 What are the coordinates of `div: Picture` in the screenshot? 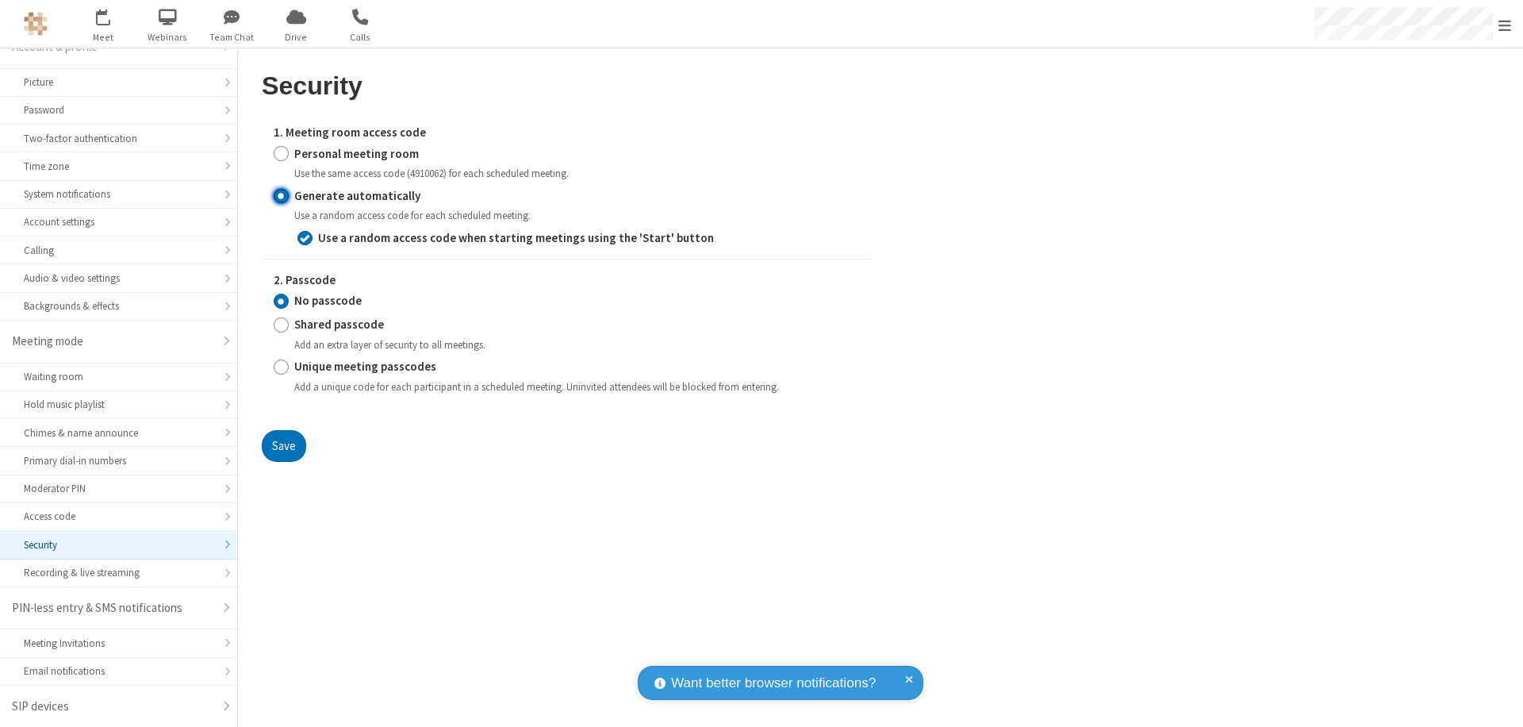 It's located at (118, 82).